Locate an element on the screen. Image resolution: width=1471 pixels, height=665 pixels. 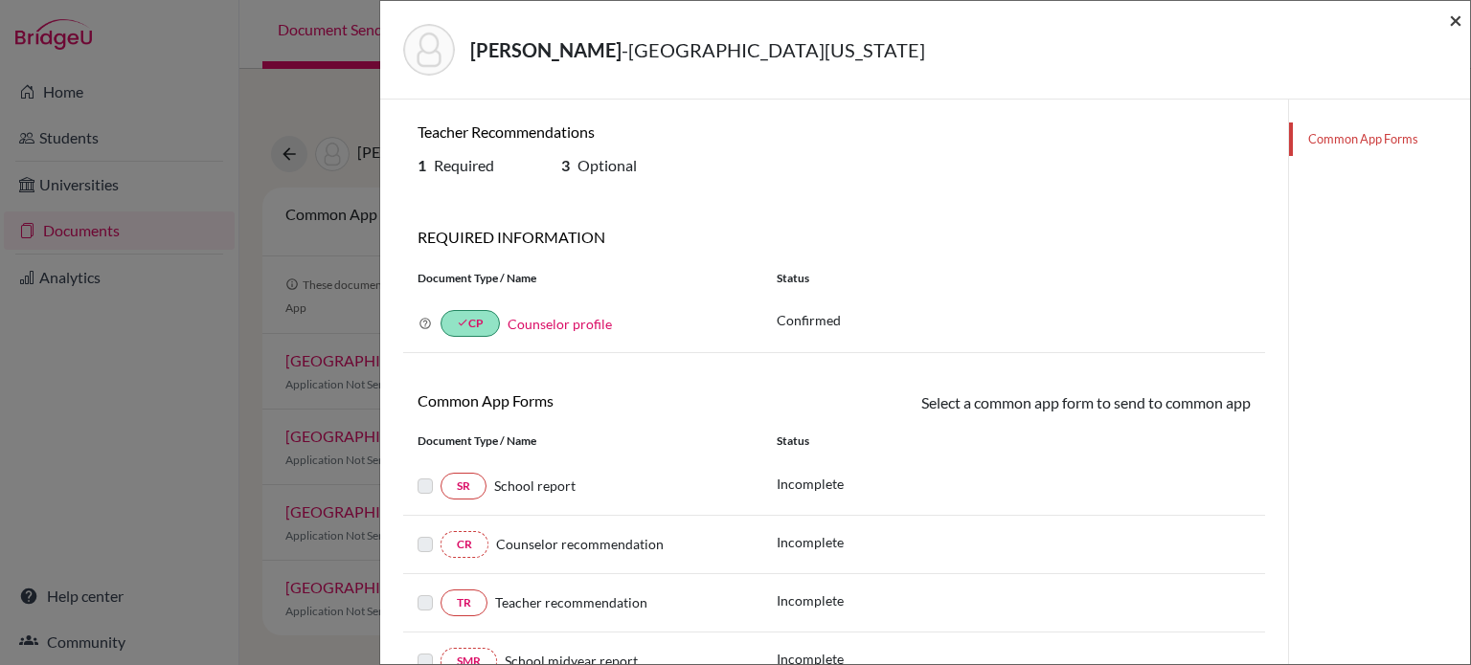
h6: Common App Forms is located at coordinates (619, 400).